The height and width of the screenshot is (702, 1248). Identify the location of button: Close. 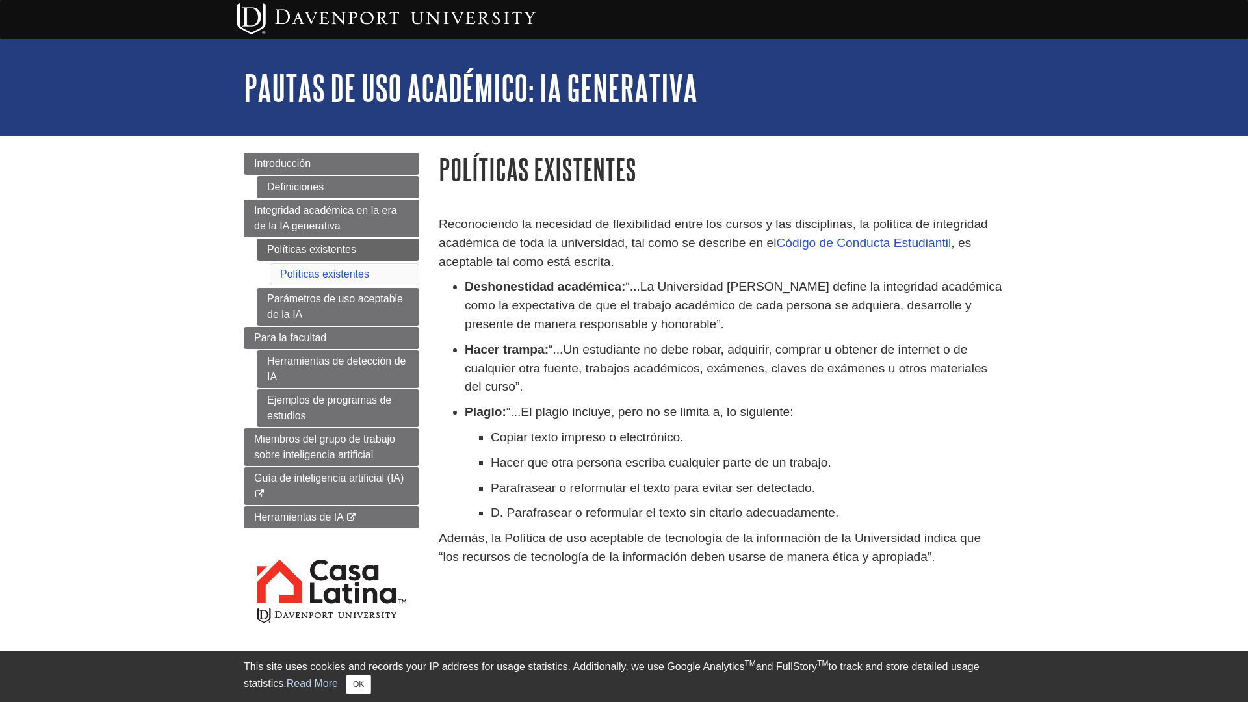
(358, 684).